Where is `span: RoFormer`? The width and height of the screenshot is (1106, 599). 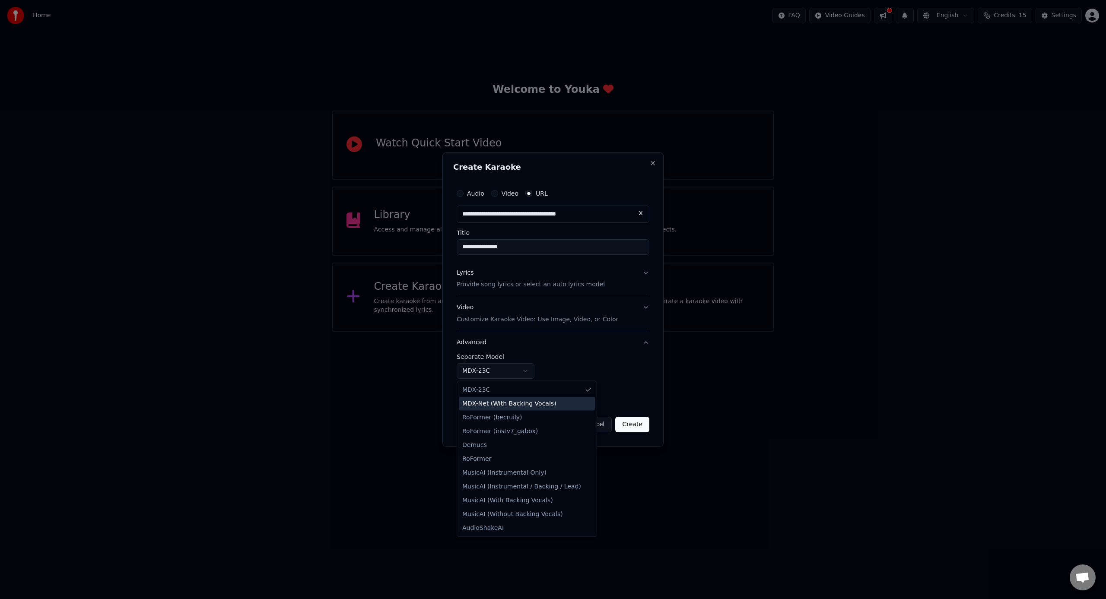 span: RoFormer is located at coordinates (477, 459).